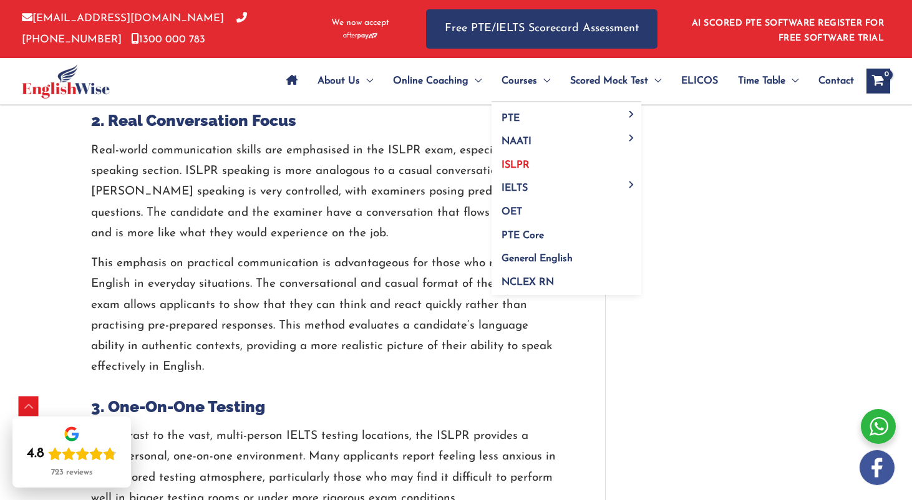 Image resolution: width=912 pixels, height=500 pixels. What do you see at coordinates (566, 161) in the screenshot?
I see `a: ISLPR` at bounding box center [566, 161].